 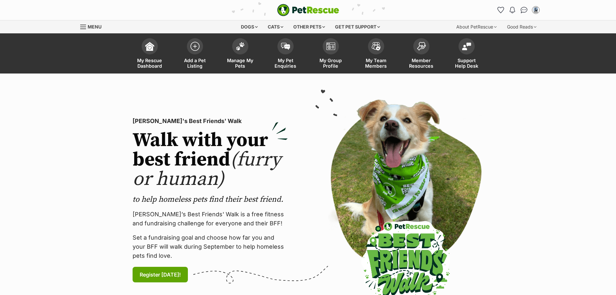 I want to click on h2: Walk with your best friend, so click(x=210, y=160).